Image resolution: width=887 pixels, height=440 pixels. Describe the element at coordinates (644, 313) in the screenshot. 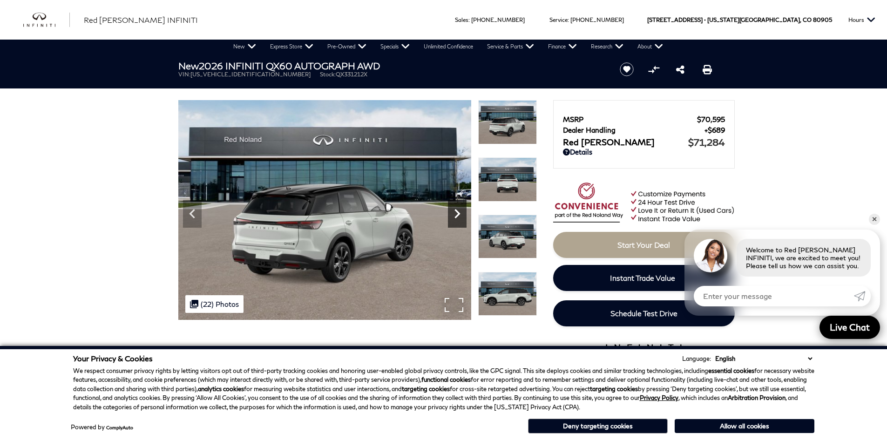

I see `span: Schedule Test Drive` at that location.